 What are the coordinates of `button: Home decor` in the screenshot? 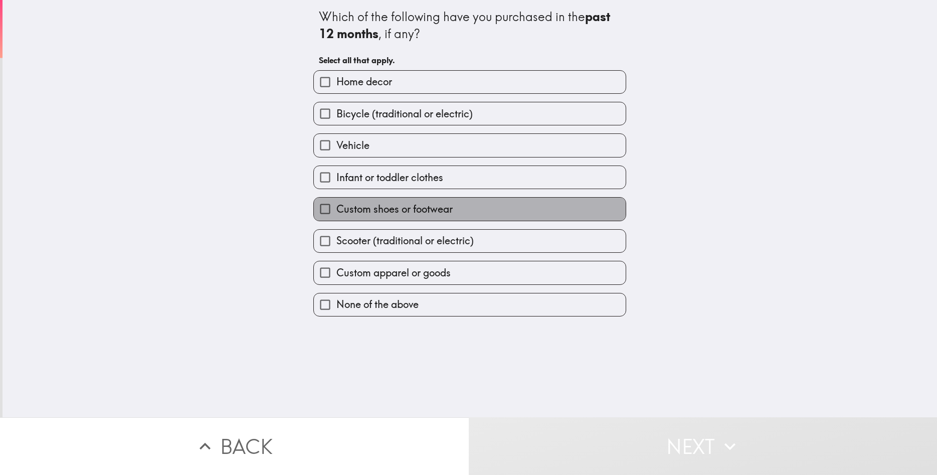 It's located at (470, 82).